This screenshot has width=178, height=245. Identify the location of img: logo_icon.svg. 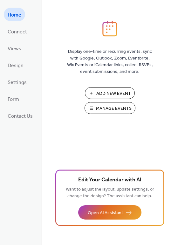
(110, 29).